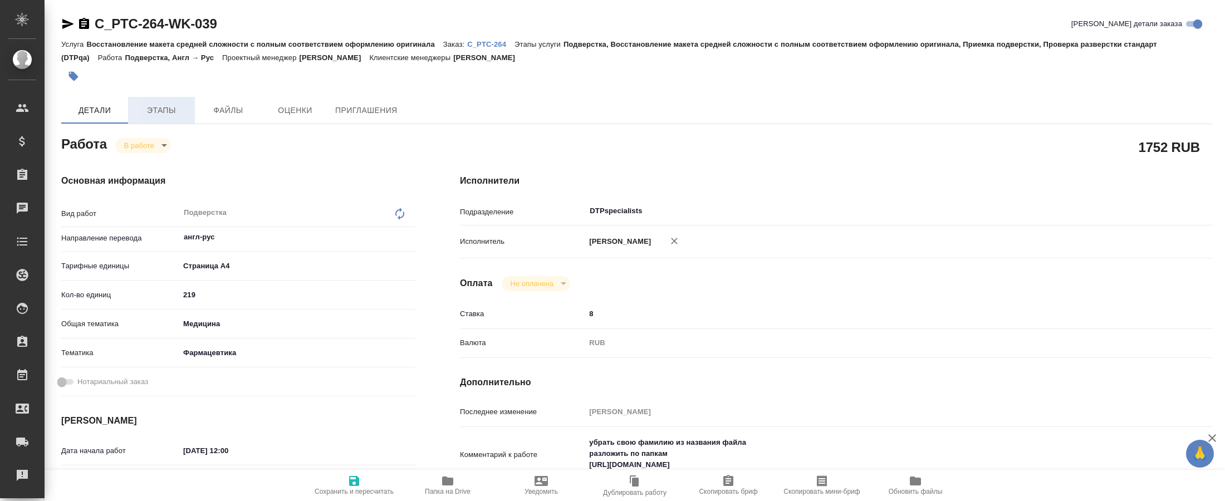 The width and height of the screenshot is (1225, 501). I want to click on span: Файлы, so click(228, 110).